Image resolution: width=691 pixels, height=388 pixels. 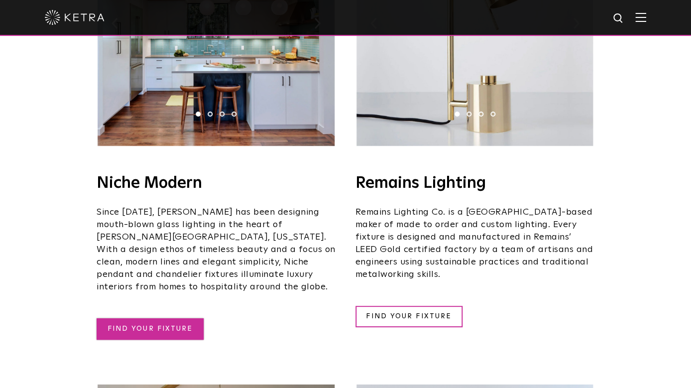 I want to click on h4: Remains Lighting​, so click(x=475, y=183).